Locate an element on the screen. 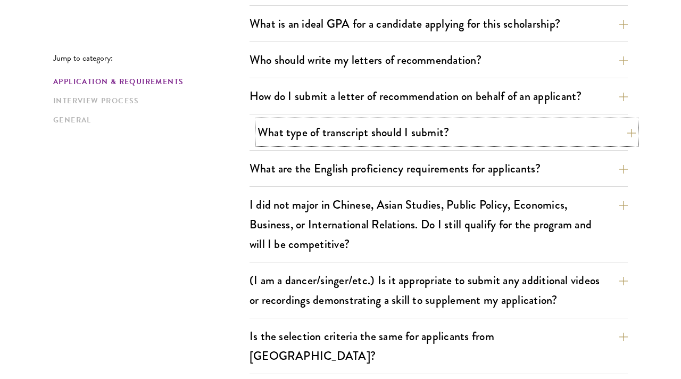 This screenshot has height=379, width=681. a: General is located at coordinates (148, 120).